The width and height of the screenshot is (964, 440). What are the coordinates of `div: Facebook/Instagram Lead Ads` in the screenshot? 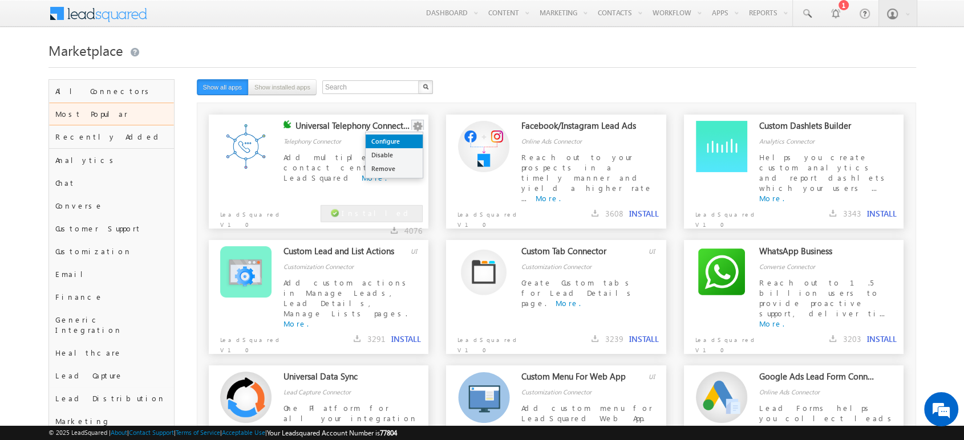 It's located at (579, 128).